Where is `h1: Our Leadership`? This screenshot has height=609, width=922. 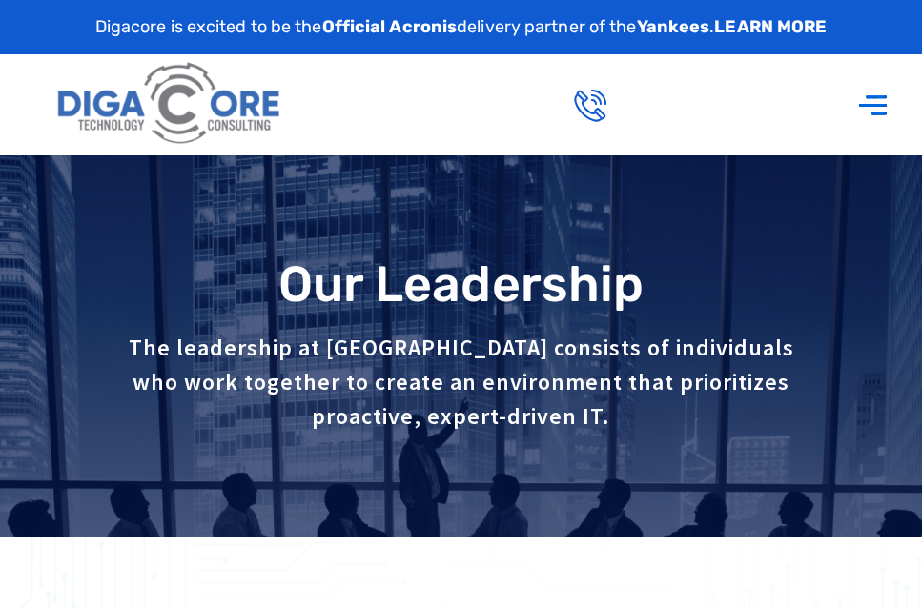 h1: Our Leadership is located at coordinates (460, 284).